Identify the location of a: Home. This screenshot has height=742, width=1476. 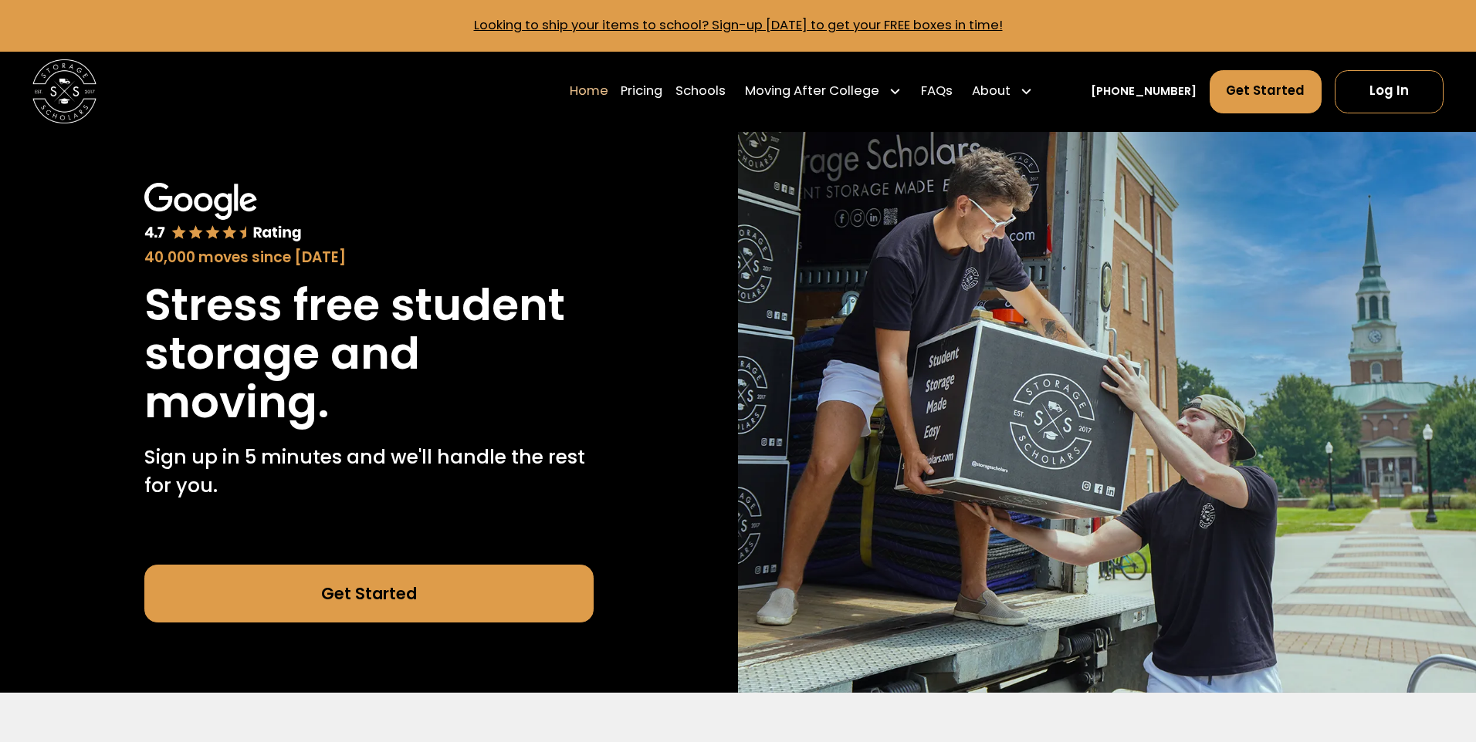
(589, 92).